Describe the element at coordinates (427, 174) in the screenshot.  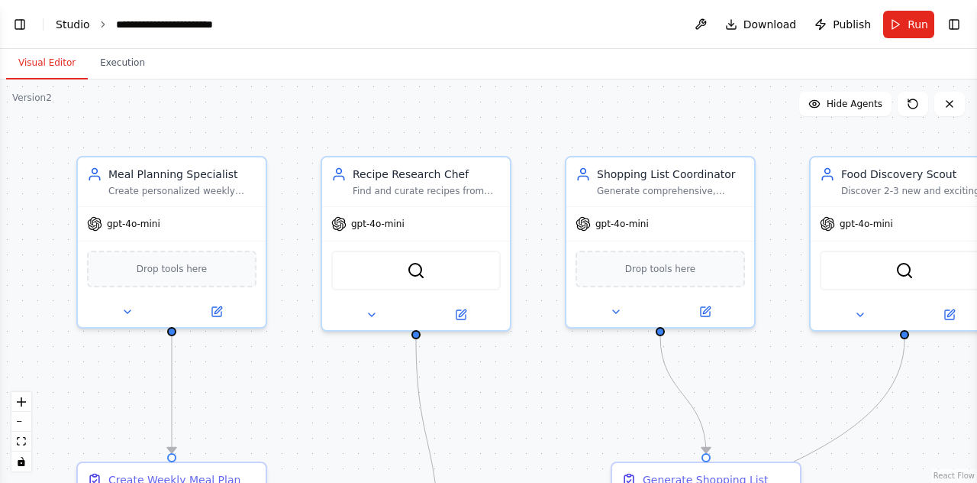
I see `div: Recipe Research Chef` at that location.